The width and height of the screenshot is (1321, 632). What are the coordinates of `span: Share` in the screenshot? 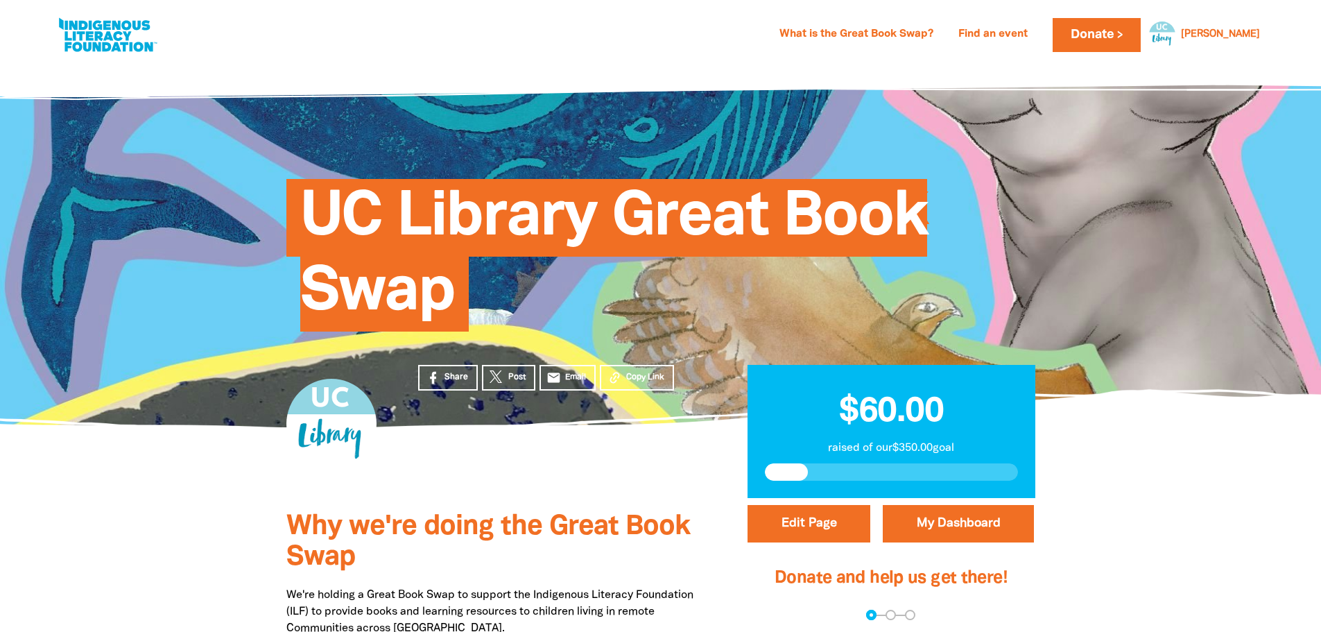 It's located at (456, 377).